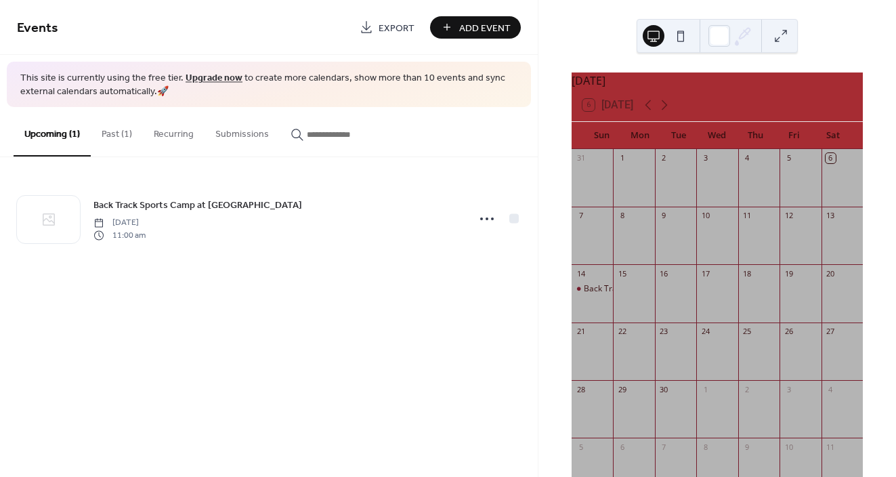  Describe the element at coordinates (640, 135) in the screenshot. I see `div: Mon` at that location.